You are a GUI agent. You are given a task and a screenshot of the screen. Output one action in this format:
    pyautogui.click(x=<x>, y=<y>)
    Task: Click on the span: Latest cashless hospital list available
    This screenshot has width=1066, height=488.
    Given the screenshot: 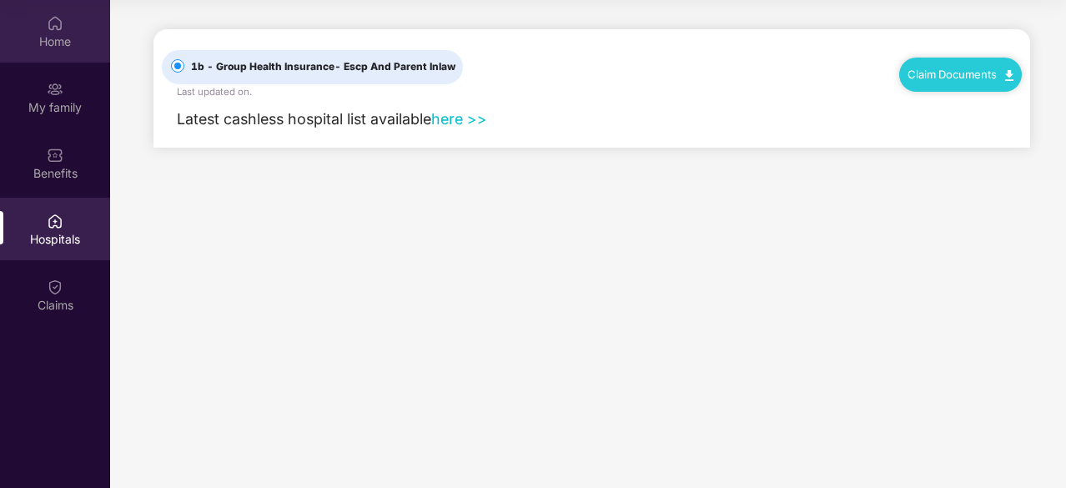 What is the action you would take?
    pyautogui.click(x=303, y=118)
    